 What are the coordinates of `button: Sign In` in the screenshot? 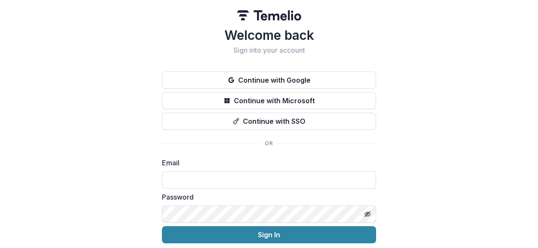 It's located at (269, 235).